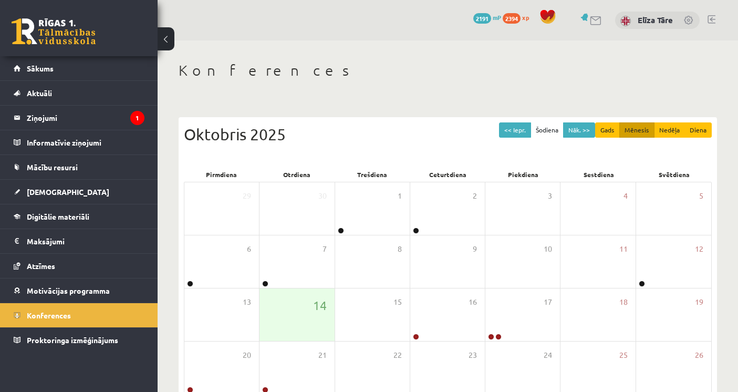  I want to click on div: Trešdiena, so click(372, 174).